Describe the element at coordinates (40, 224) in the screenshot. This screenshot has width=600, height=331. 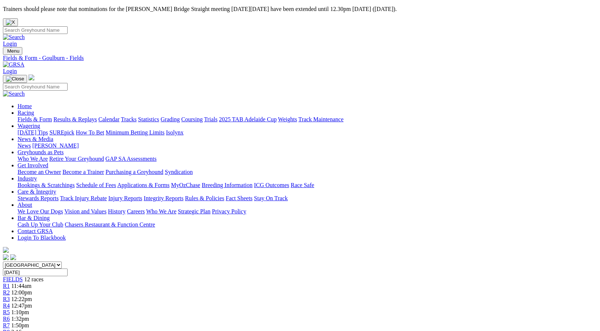
I see `a: Cash Up Your Club` at that location.